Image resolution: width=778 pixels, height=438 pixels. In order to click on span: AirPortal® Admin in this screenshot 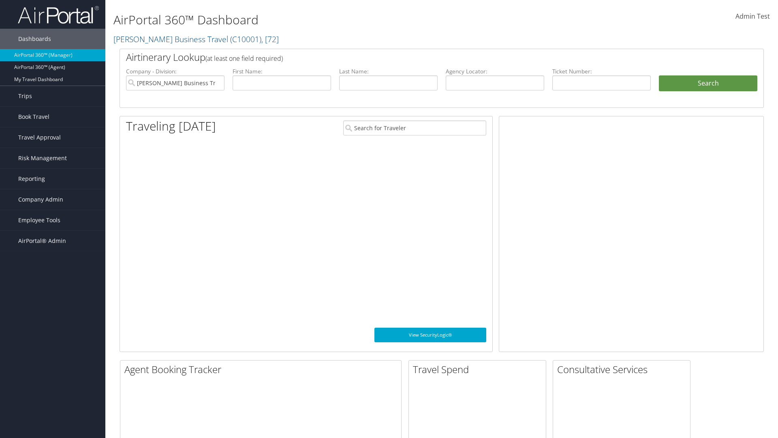, I will do `click(42, 241)`.